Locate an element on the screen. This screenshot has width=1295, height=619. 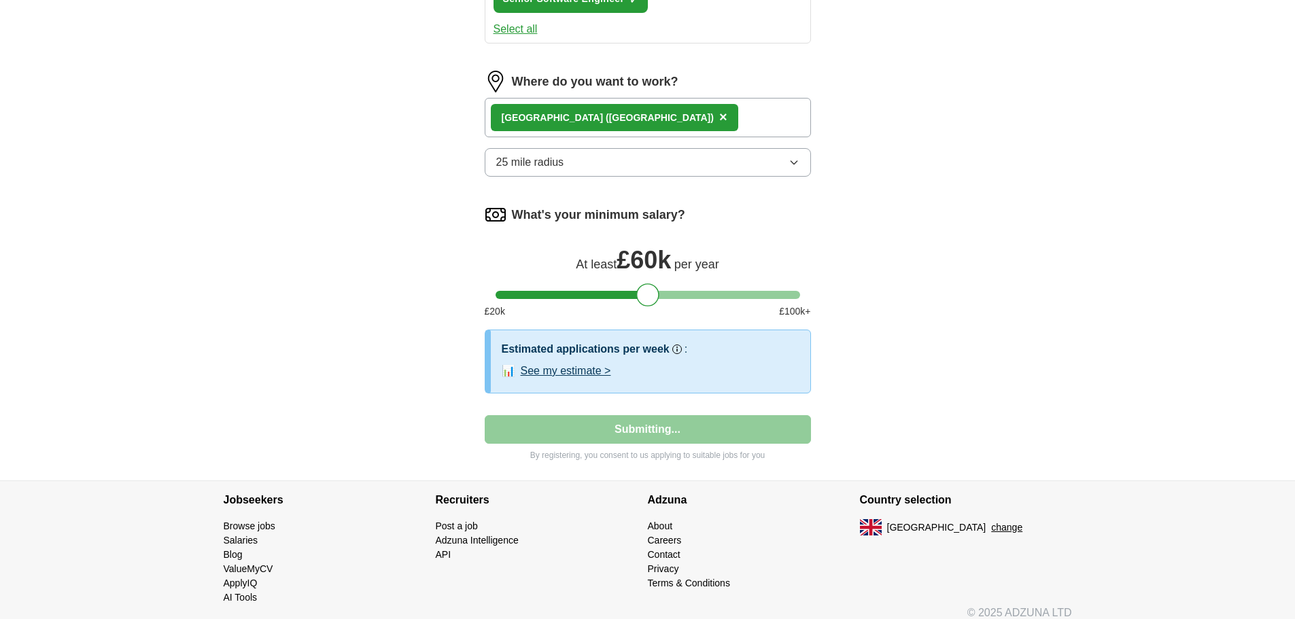
a: Careers is located at coordinates (665, 541).